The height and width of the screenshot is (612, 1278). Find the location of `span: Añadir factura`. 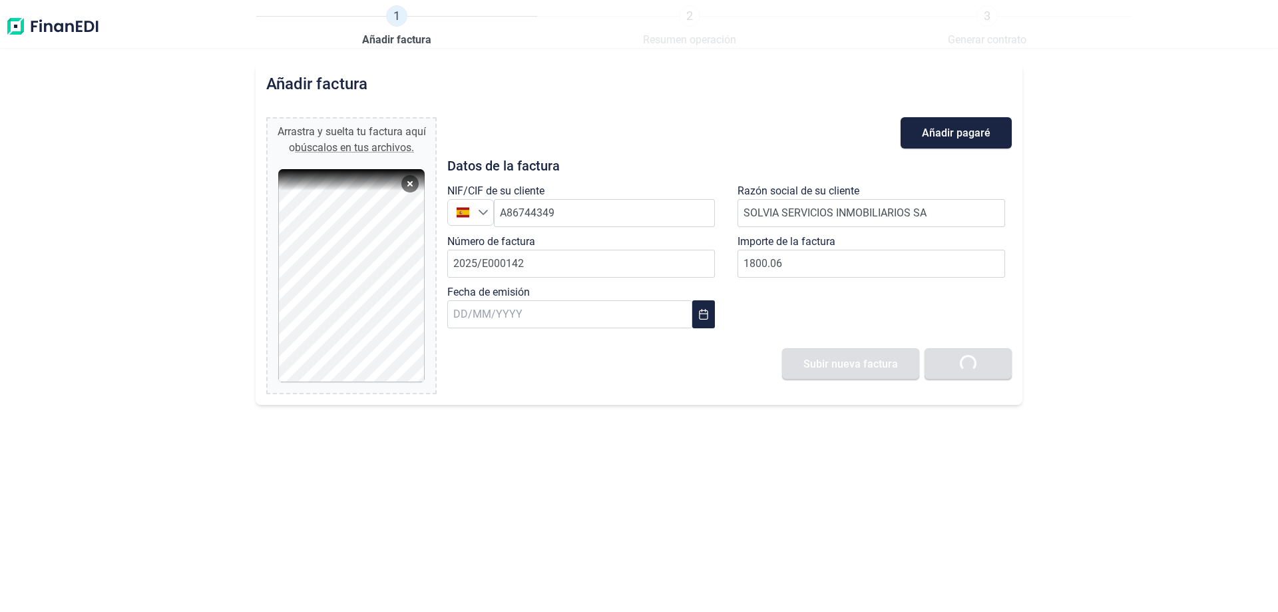

span: Añadir factura is located at coordinates (397, 40).